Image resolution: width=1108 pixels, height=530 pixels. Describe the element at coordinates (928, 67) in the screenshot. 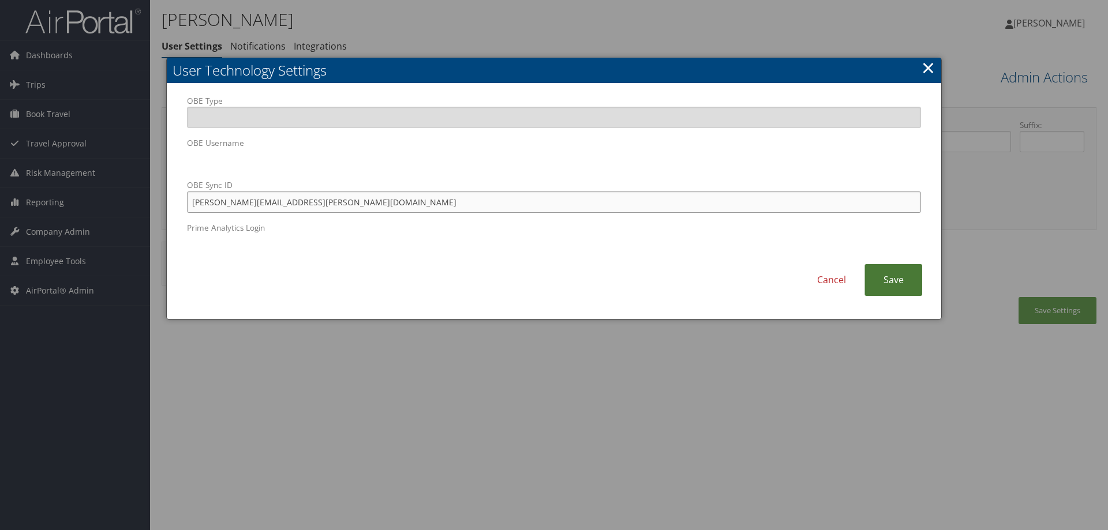

I see `a: Close` at that location.